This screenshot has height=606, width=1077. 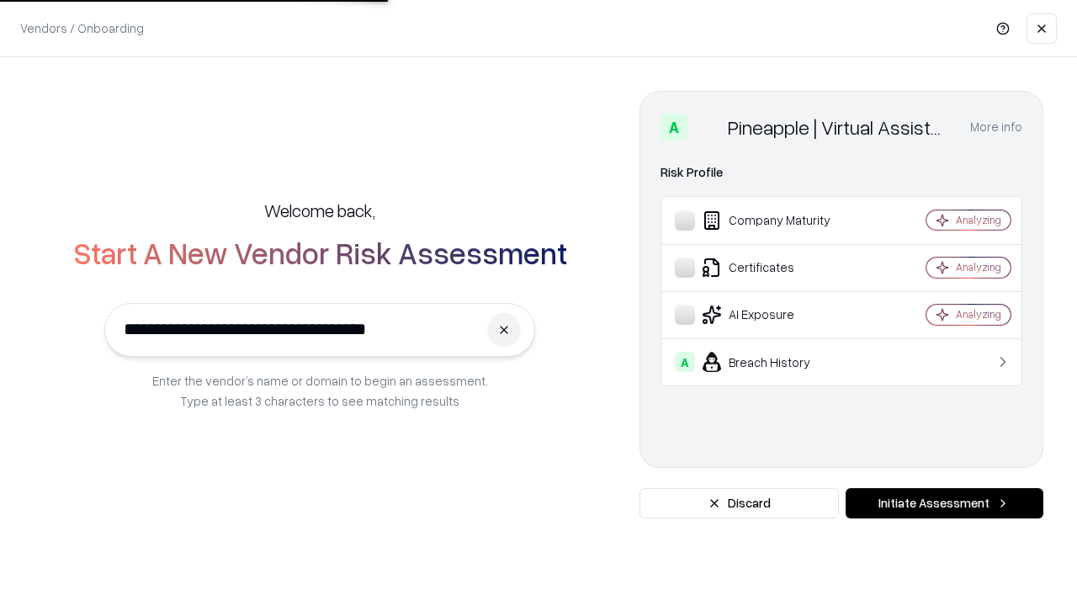 I want to click on div: Risk Profile, so click(x=842, y=173).